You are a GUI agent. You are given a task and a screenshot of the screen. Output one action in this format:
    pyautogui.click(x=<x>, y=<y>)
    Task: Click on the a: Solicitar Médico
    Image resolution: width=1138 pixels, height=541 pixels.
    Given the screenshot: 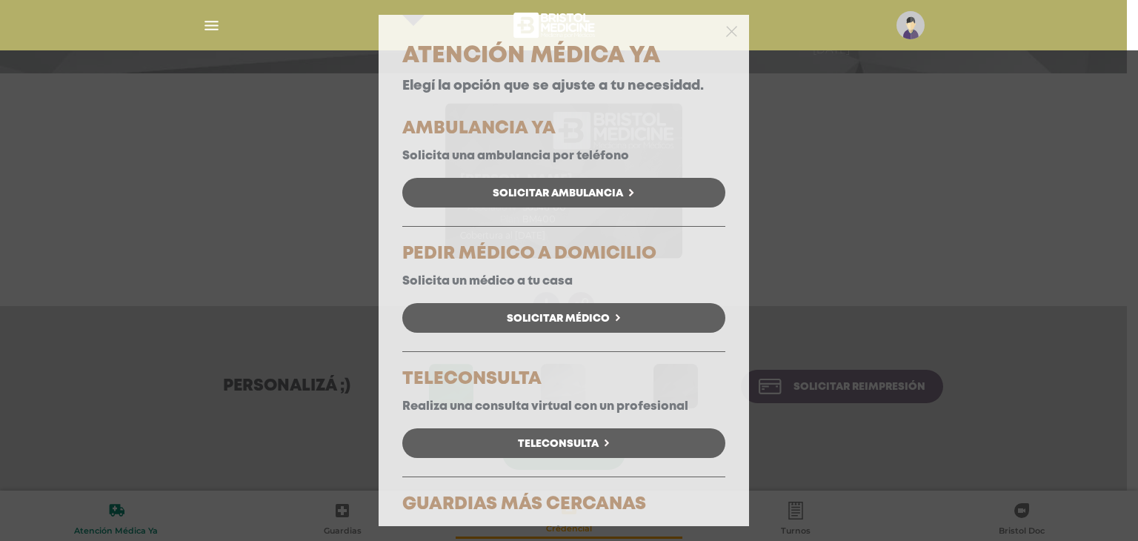 What is the action you would take?
    pyautogui.click(x=564, y=318)
    